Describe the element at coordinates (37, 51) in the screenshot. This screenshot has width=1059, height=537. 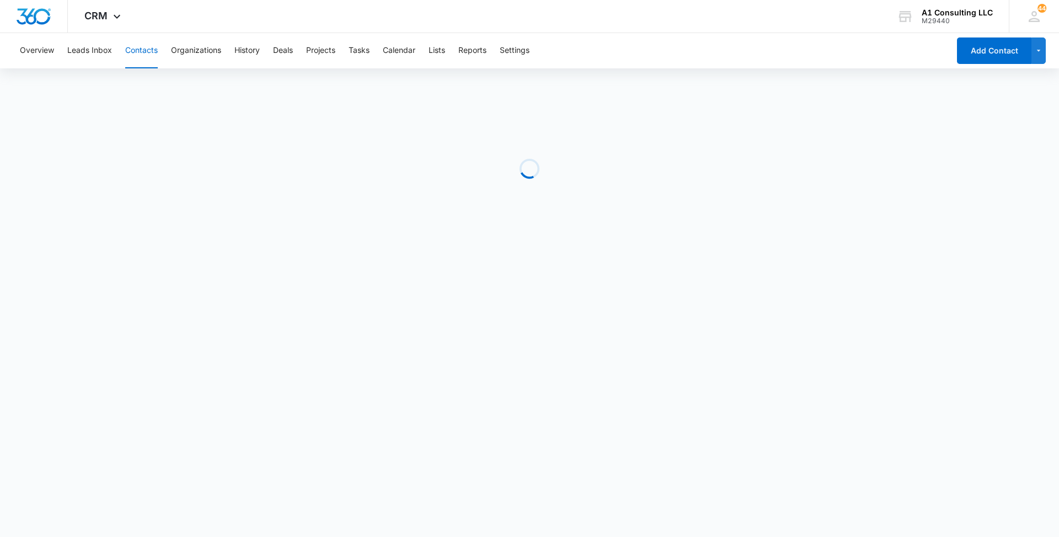
I see `button: Overview` at that location.